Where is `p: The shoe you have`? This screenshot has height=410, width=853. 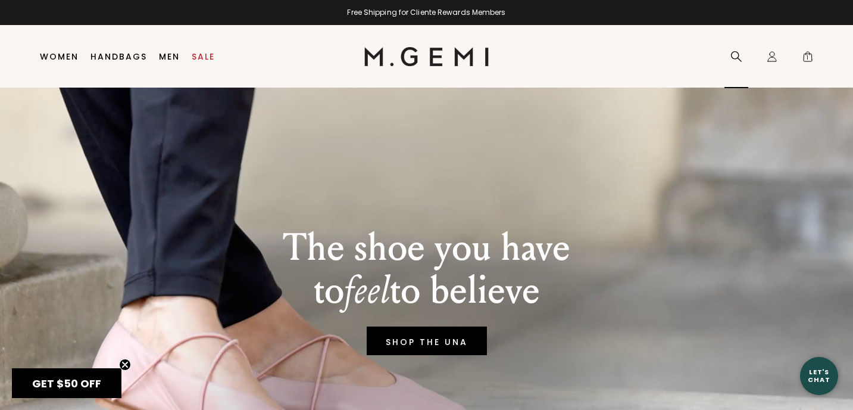 p: The shoe you have is located at coordinates (426, 248).